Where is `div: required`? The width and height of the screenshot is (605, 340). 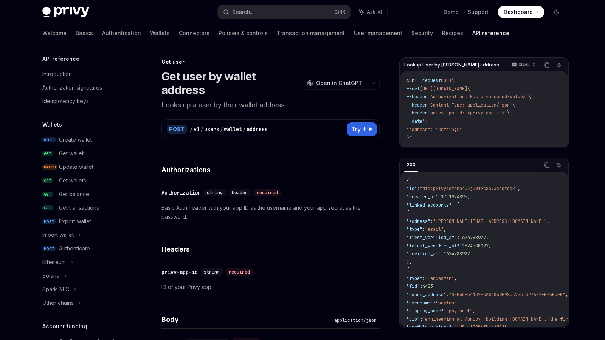 div: required is located at coordinates (239, 272).